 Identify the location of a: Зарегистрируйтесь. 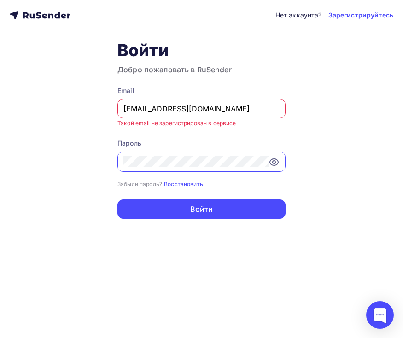
(361, 15).